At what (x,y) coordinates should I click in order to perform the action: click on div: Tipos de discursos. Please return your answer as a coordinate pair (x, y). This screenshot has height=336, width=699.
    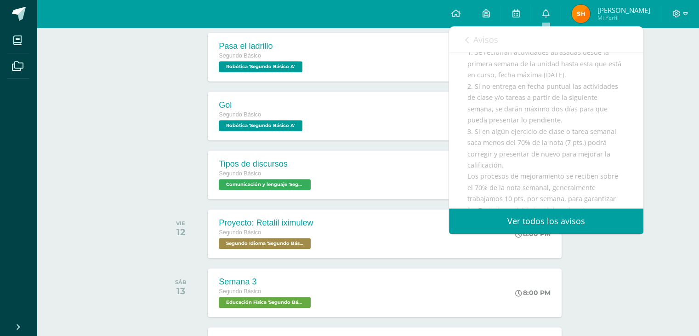
    Looking at the image, I should click on (266, 164).